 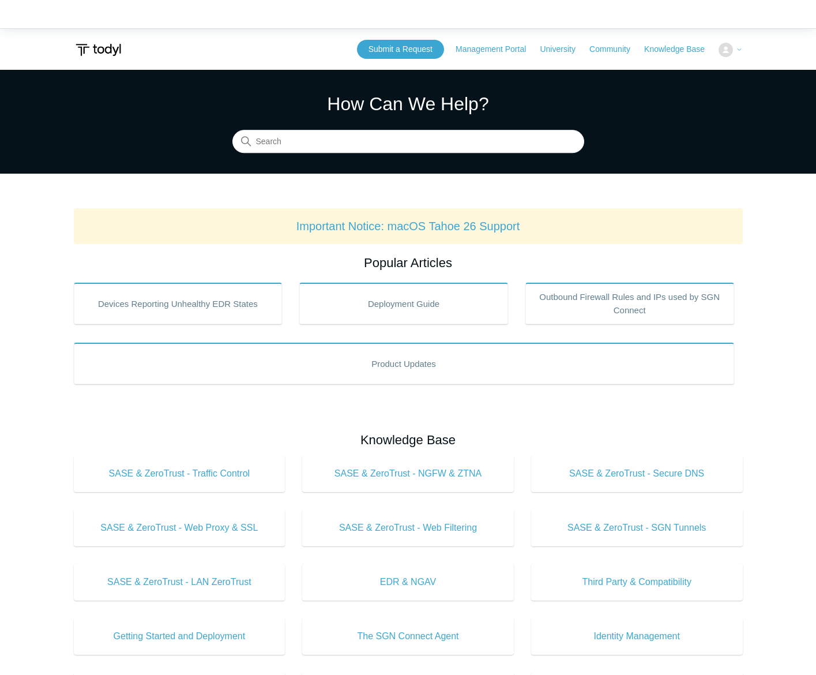 I want to click on a: University, so click(x=563, y=49).